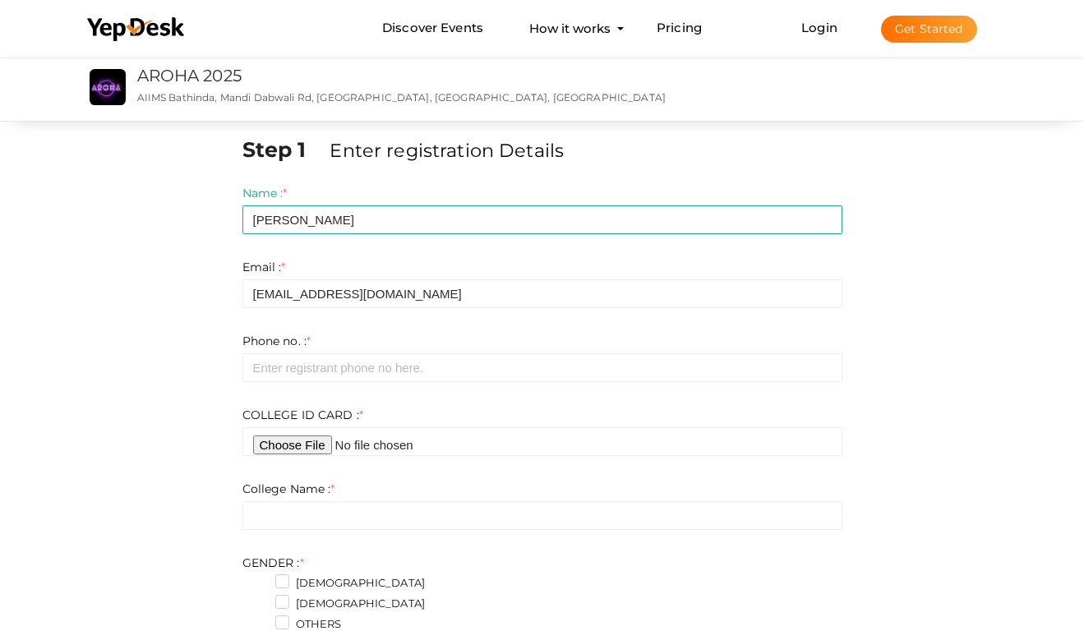  Describe the element at coordinates (679, 28) in the screenshot. I see `a: Pricing` at that location.